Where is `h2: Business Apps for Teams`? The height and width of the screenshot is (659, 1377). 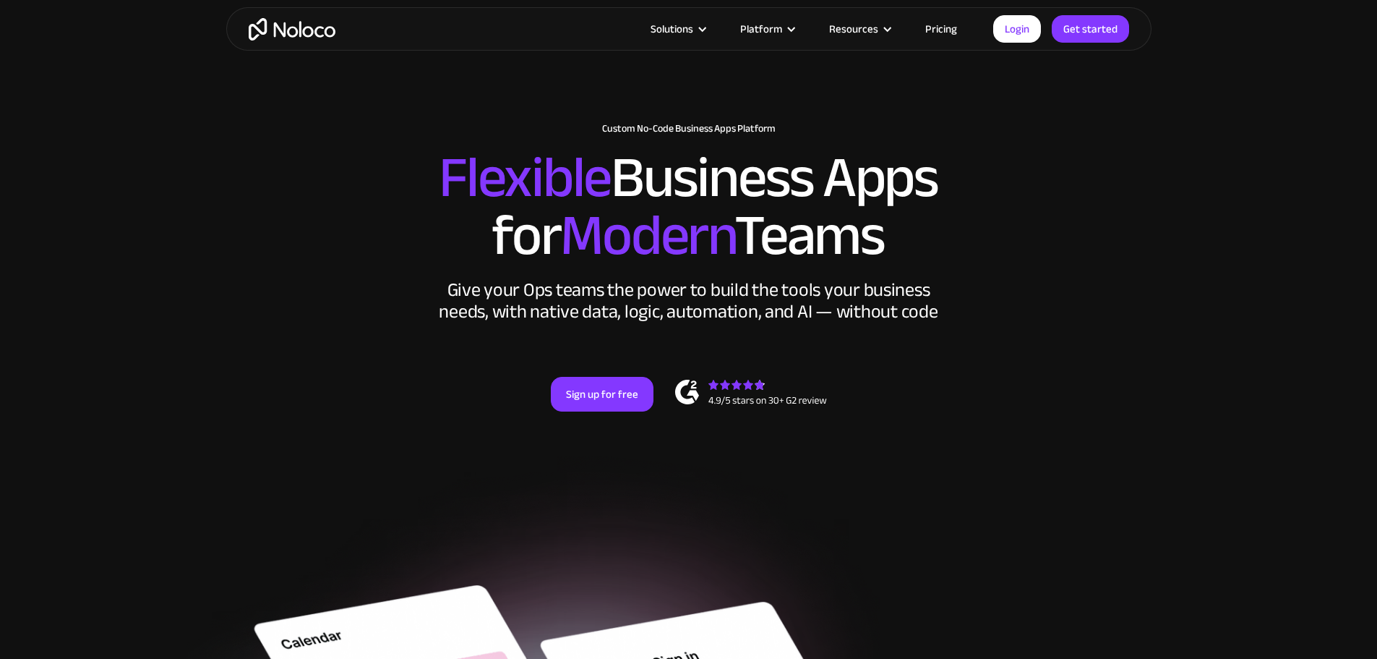 h2: Business Apps for Teams is located at coordinates (689, 207).